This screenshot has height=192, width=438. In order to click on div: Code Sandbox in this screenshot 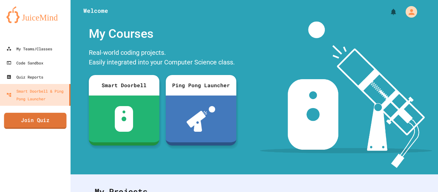, I will do `click(25, 63)`.